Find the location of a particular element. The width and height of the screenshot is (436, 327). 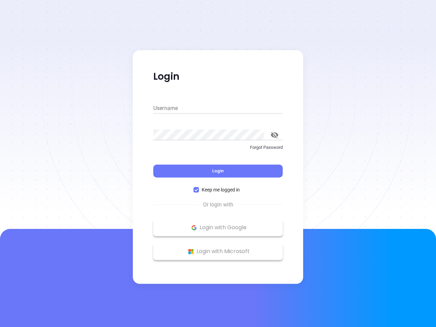

img: Google Logo is located at coordinates (194, 228).